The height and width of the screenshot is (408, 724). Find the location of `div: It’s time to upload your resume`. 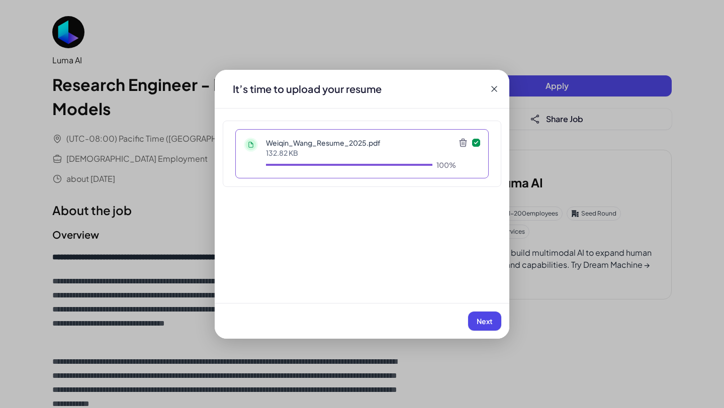

div: It’s time to upload your resume is located at coordinates (307, 89).